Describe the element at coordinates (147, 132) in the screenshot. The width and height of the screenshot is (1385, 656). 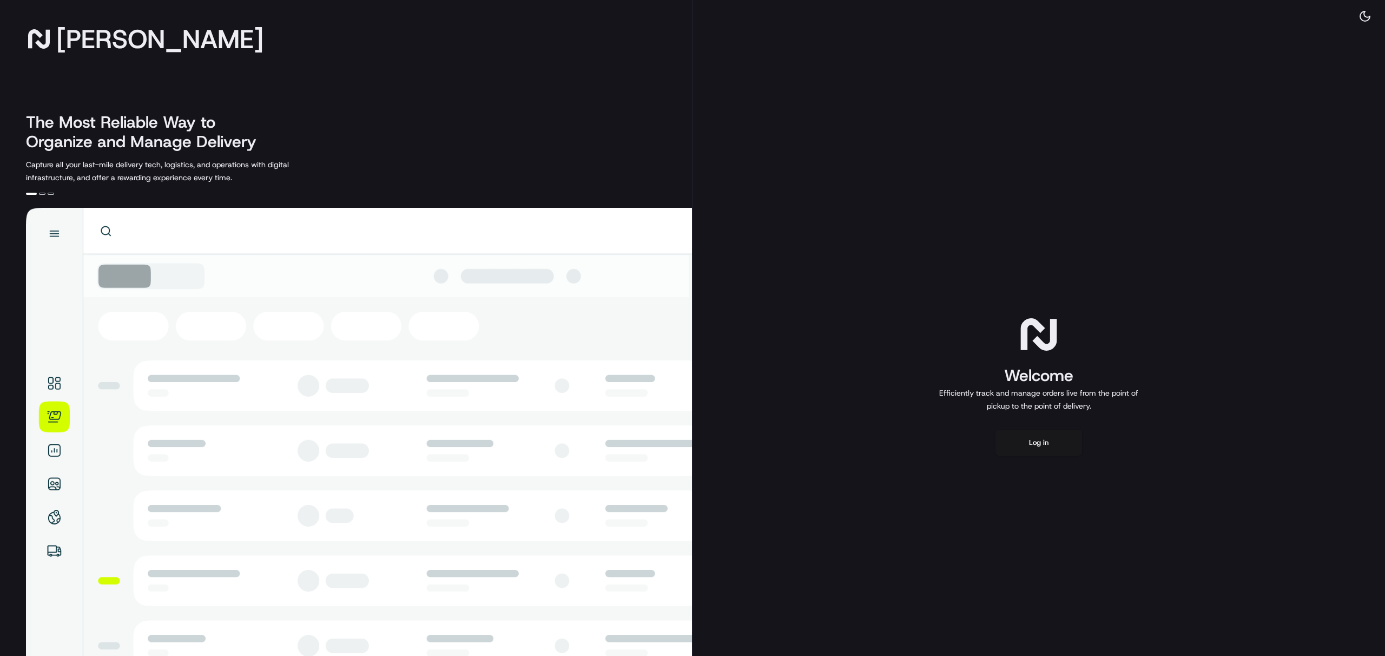
I see `h2: The Most Reliable Way to Organize and Manage Delivery` at that location.